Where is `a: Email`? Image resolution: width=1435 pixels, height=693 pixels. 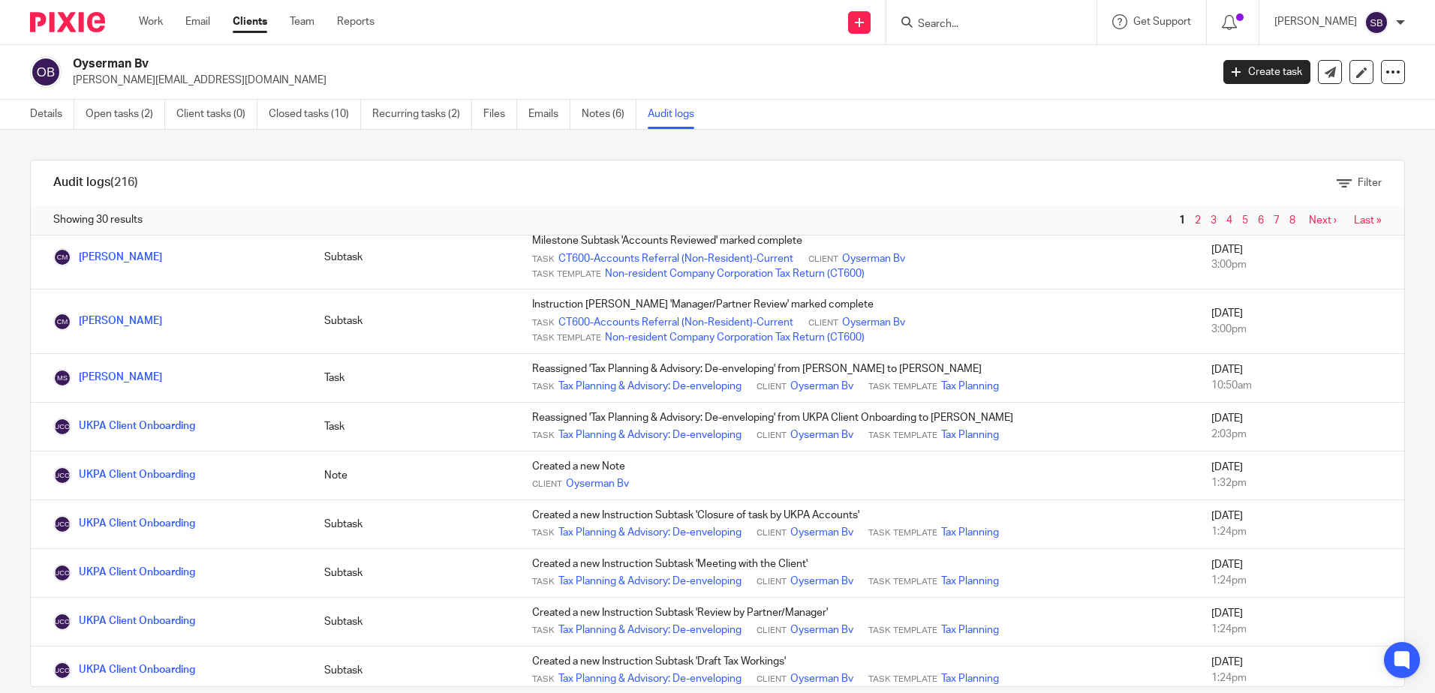 a: Email is located at coordinates (197, 22).